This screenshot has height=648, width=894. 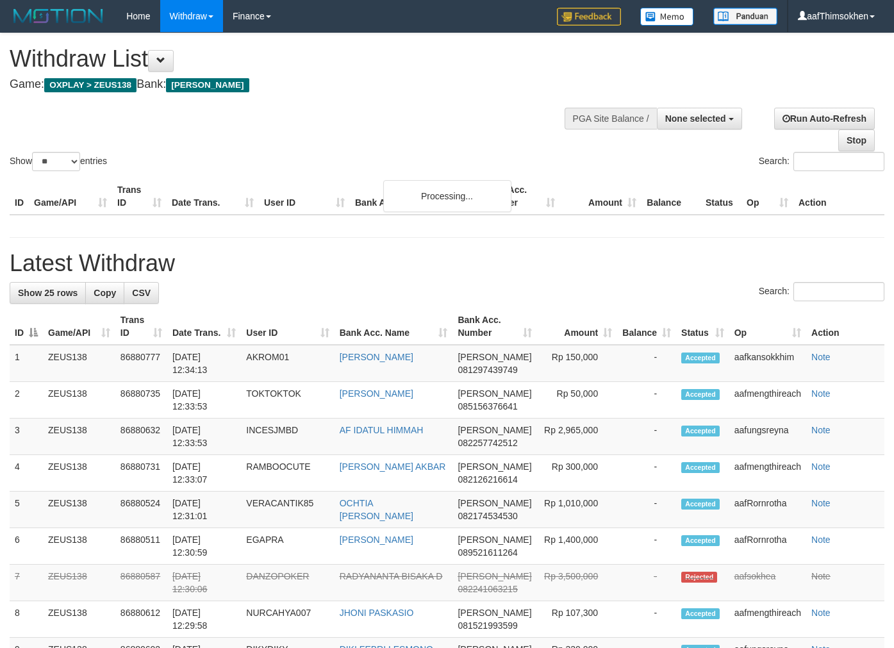 What do you see at coordinates (667, 17) in the screenshot?
I see `img: Button%20Memo.svg` at bounding box center [667, 17].